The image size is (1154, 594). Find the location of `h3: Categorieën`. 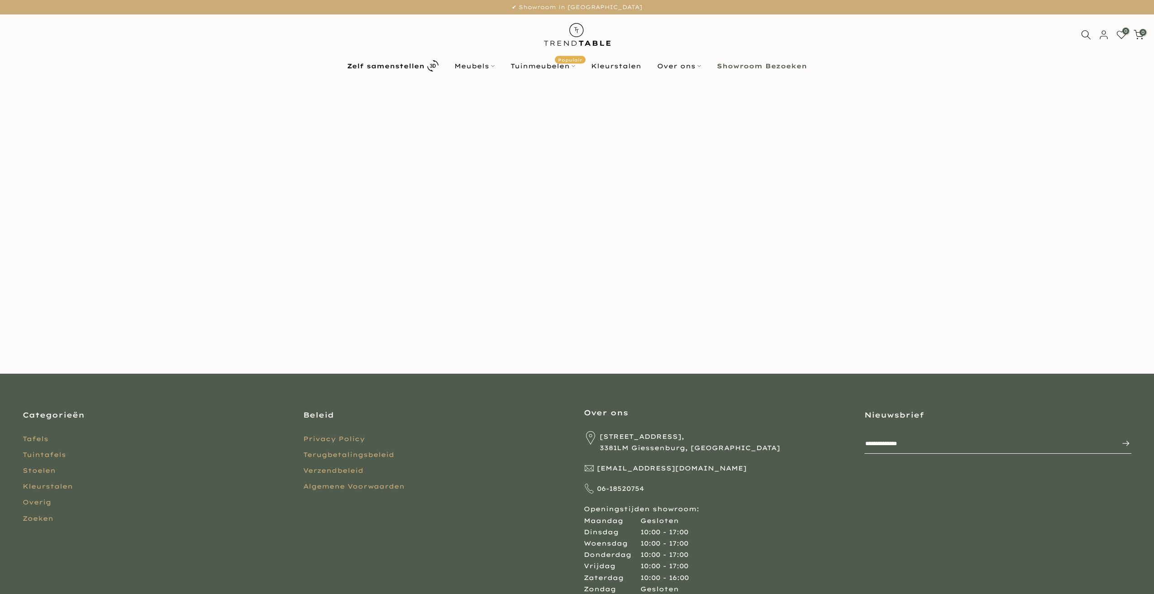

h3: Categorieën is located at coordinates (156, 415).